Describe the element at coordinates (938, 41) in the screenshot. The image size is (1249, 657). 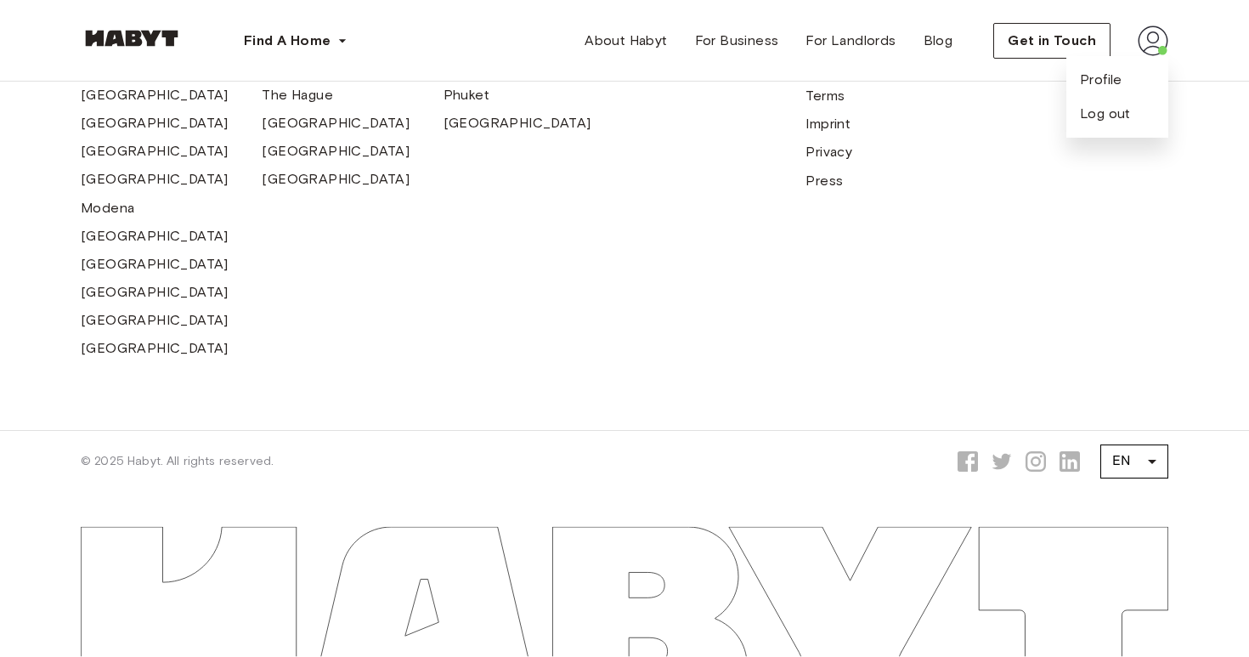
I see `a: Blog` at that location.